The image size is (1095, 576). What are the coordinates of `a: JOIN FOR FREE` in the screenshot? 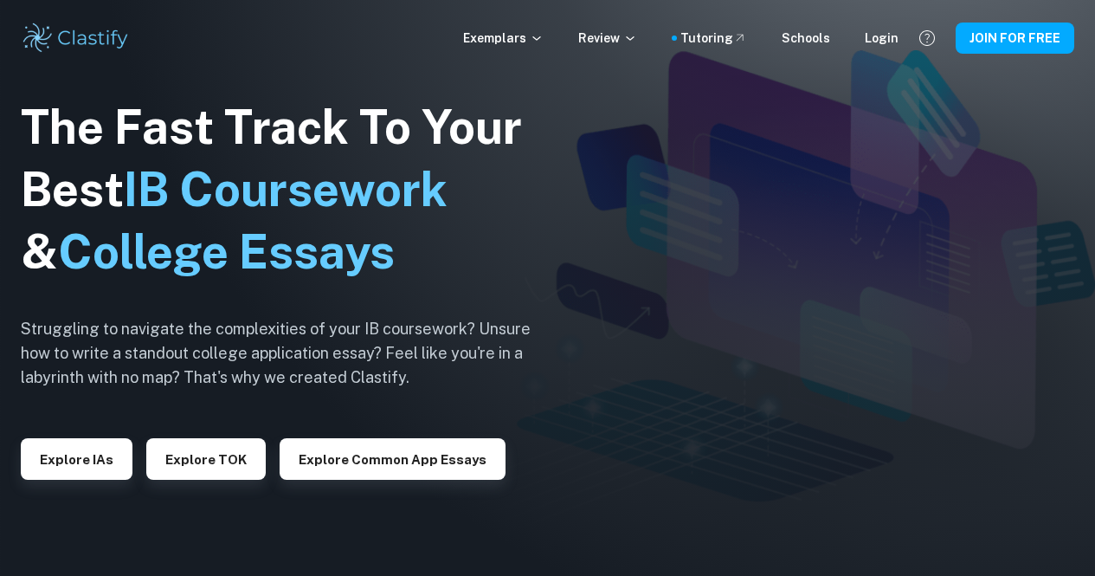 It's located at (1015, 38).